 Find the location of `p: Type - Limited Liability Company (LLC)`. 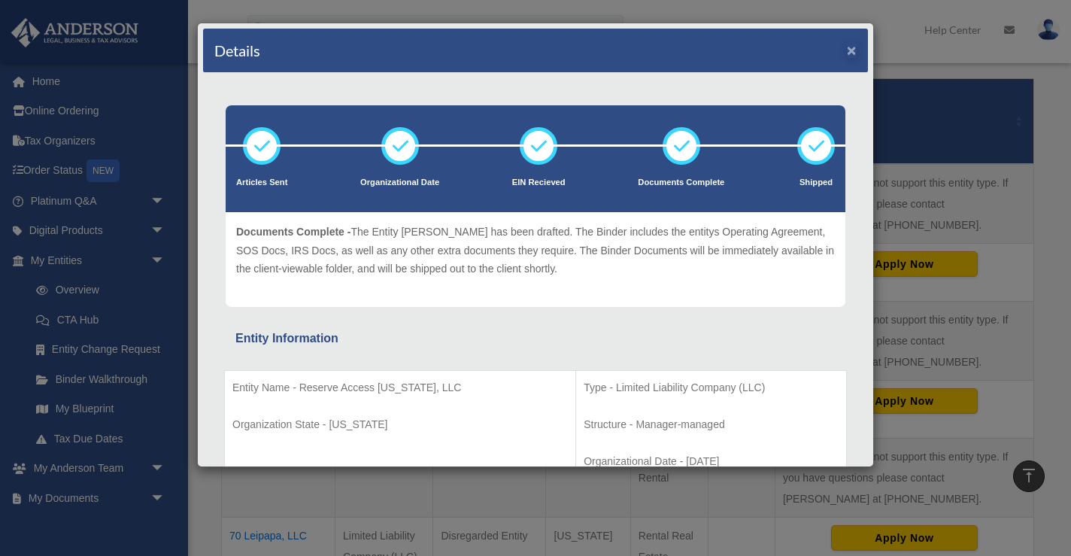

p: Type - Limited Liability Company (LLC) is located at coordinates (711, 387).